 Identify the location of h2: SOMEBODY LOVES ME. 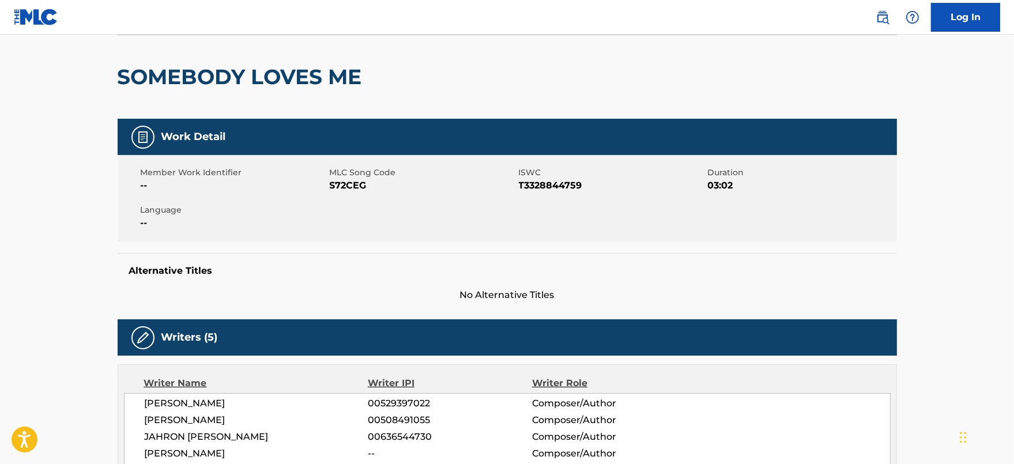
(243, 77).